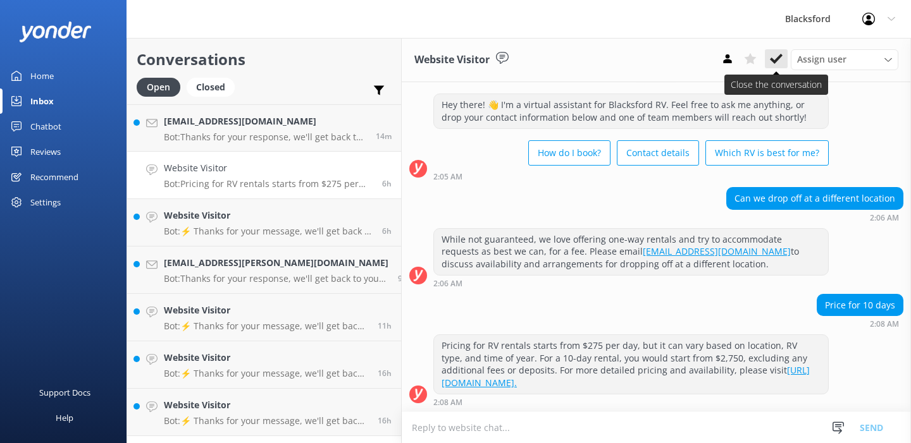 This screenshot has width=911, height=443. What do you see at coordinates (386, 231) in the screenshot?
I see `span: Sep 03 2025 01:37am (UTC -06:00) America/Chihuahua` at bounding box center [386, 231].